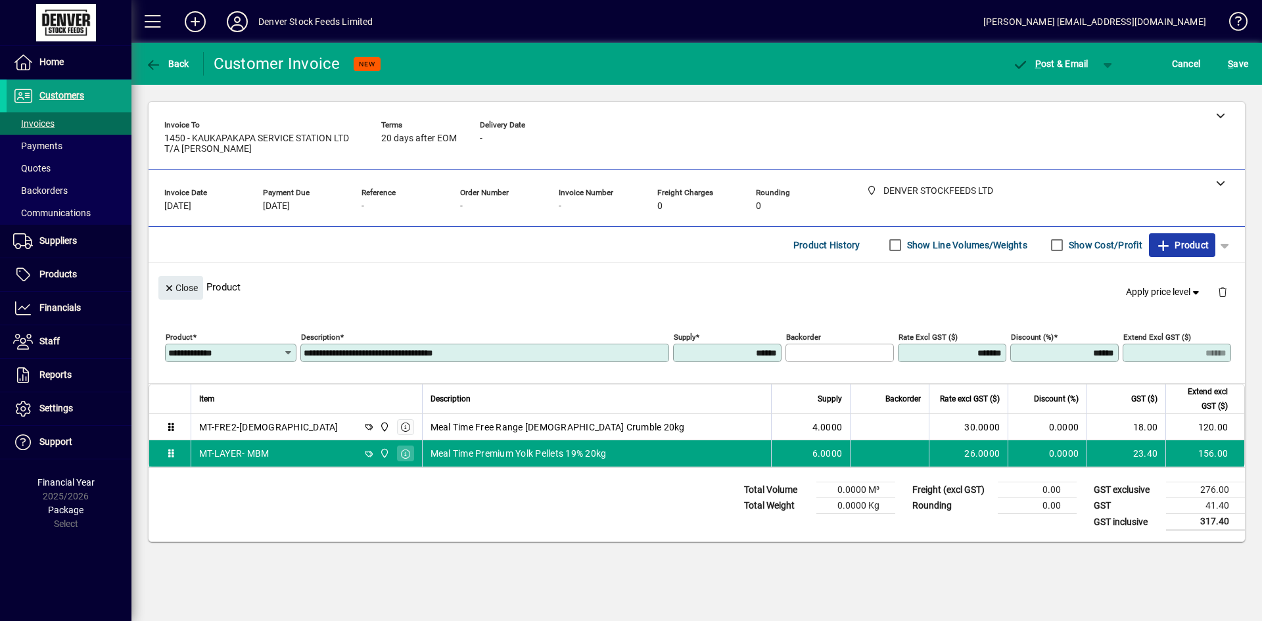  Describe the element at coordinates (69, 275) in the screenshot. I see `a: Products` at that location.